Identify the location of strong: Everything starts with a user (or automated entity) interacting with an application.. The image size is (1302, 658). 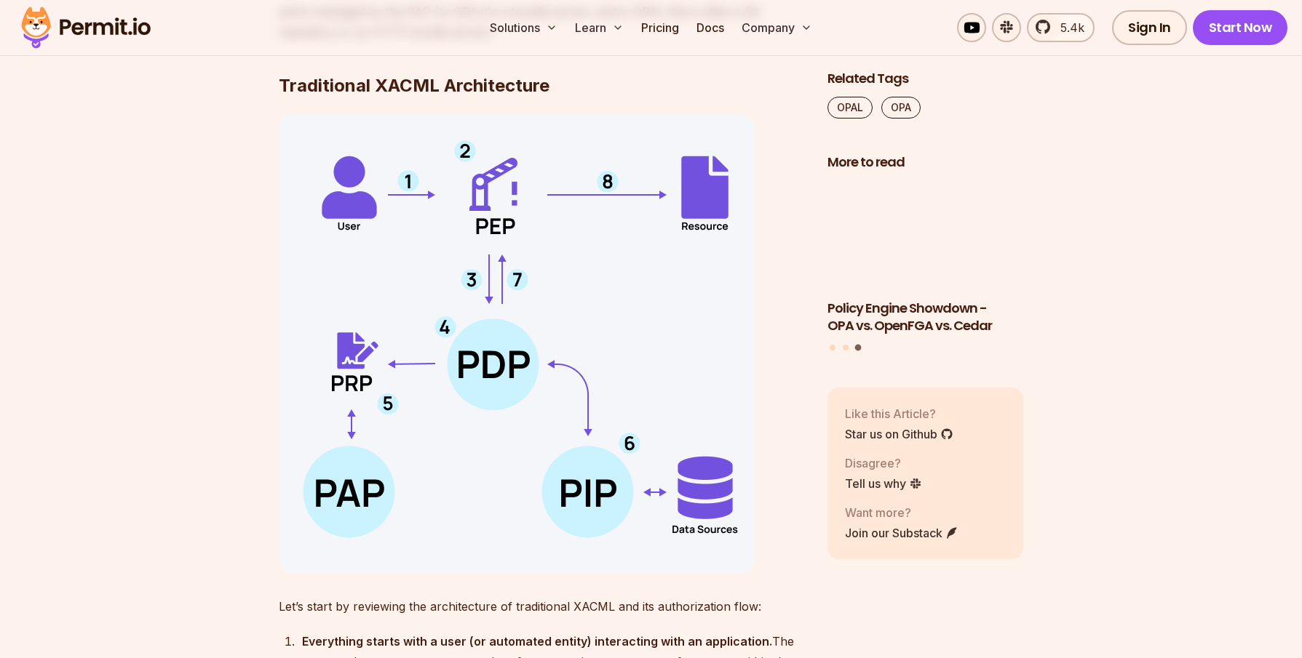
(537, 642).